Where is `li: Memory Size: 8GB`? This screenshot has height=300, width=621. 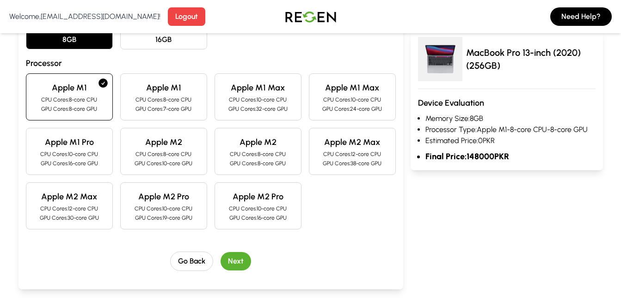 li: Memory Size: 8GB is located at coordinates (510, 119).